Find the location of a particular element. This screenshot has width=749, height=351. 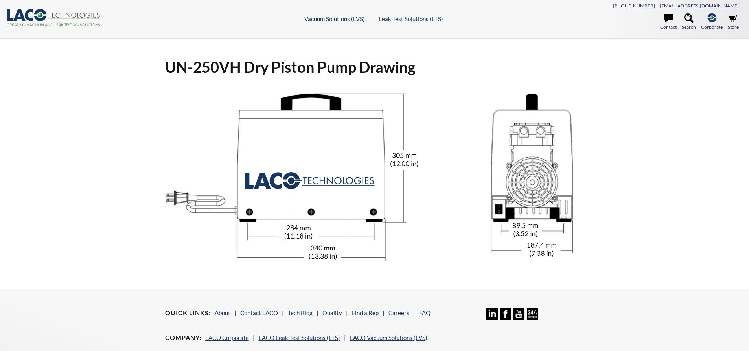

a: FAQ is located at coordinates (425, 313).